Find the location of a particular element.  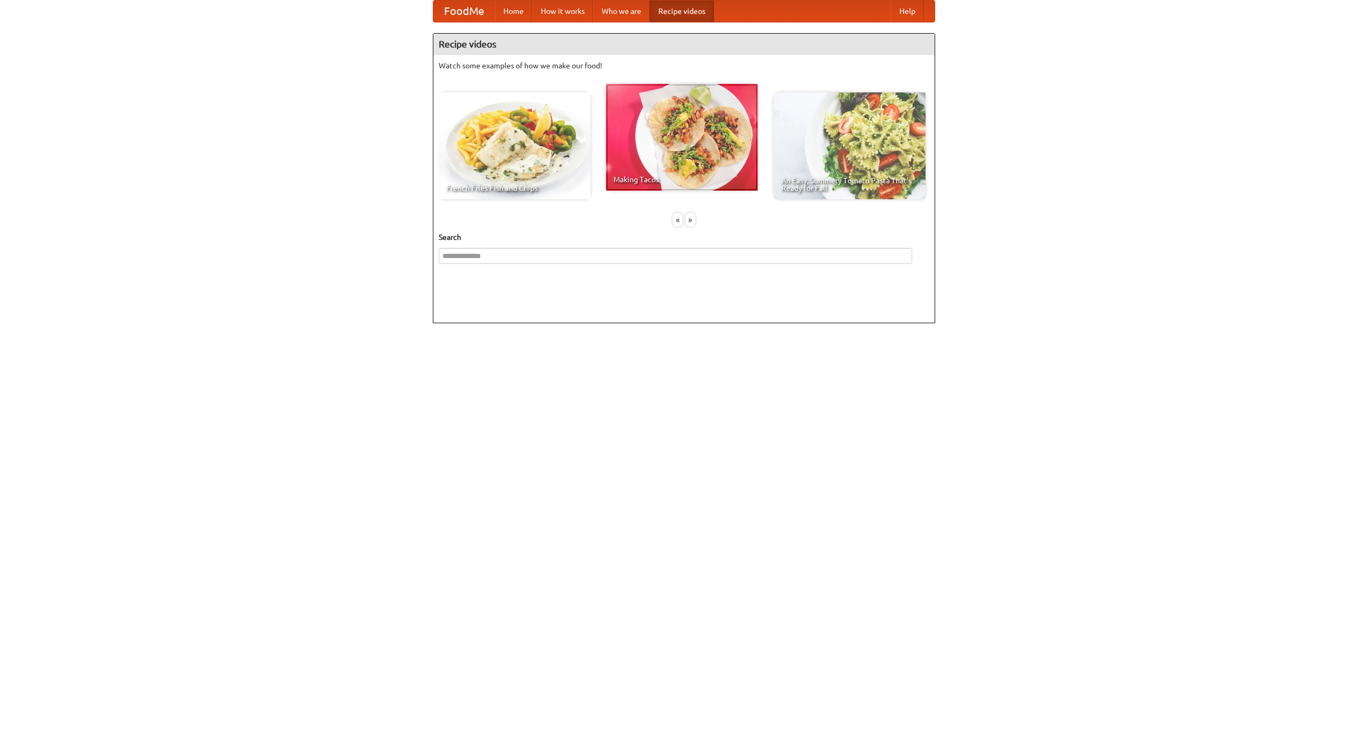

h5: Search is located at coordinates (684, 237).